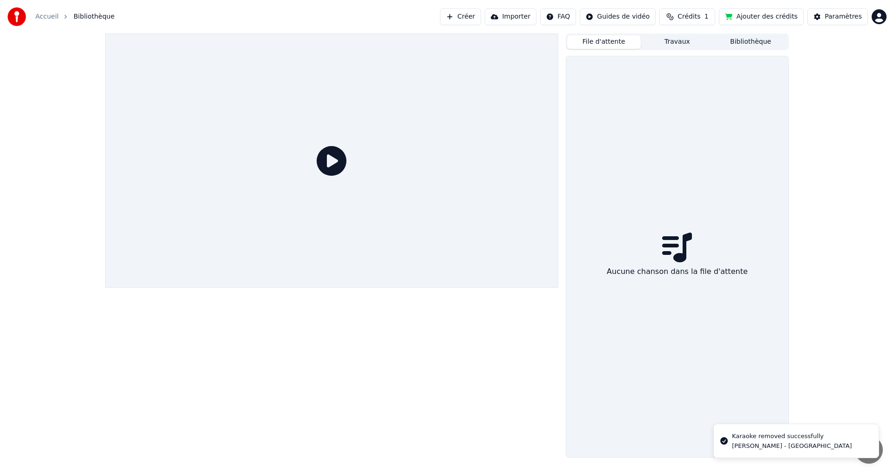  Describe the element at coordinates (94, 17) in the screenshot. I see `span: Bibliothèque` at that location.